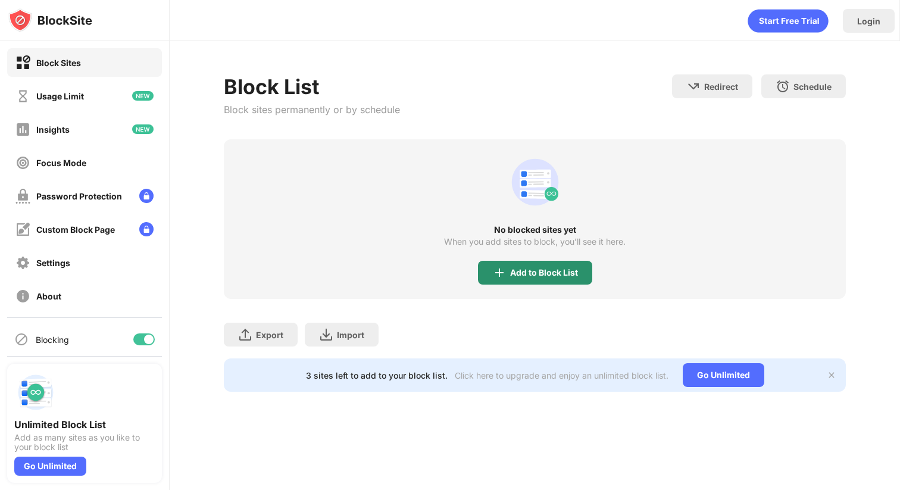 Image resolution: width=900 pixels, height=490 pixels. What do you see at coordinates (85, 442) in the screenshot?
I see `div: Add as many sites as you like to your block list` at bounding box center [85, 442].